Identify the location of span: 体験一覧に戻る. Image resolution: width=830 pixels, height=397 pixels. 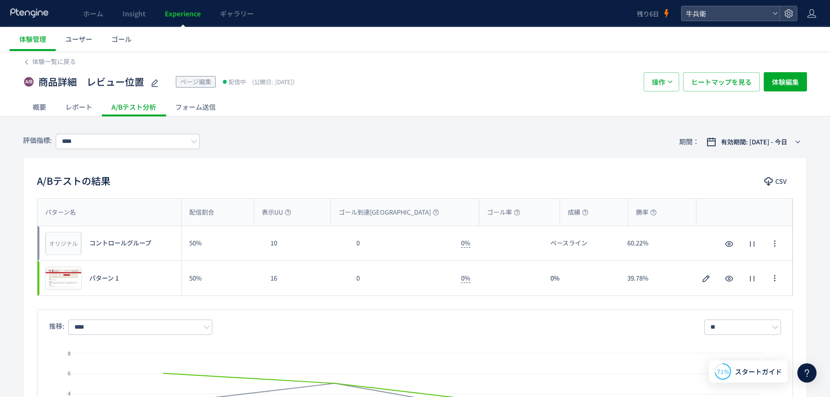
(54, 61).